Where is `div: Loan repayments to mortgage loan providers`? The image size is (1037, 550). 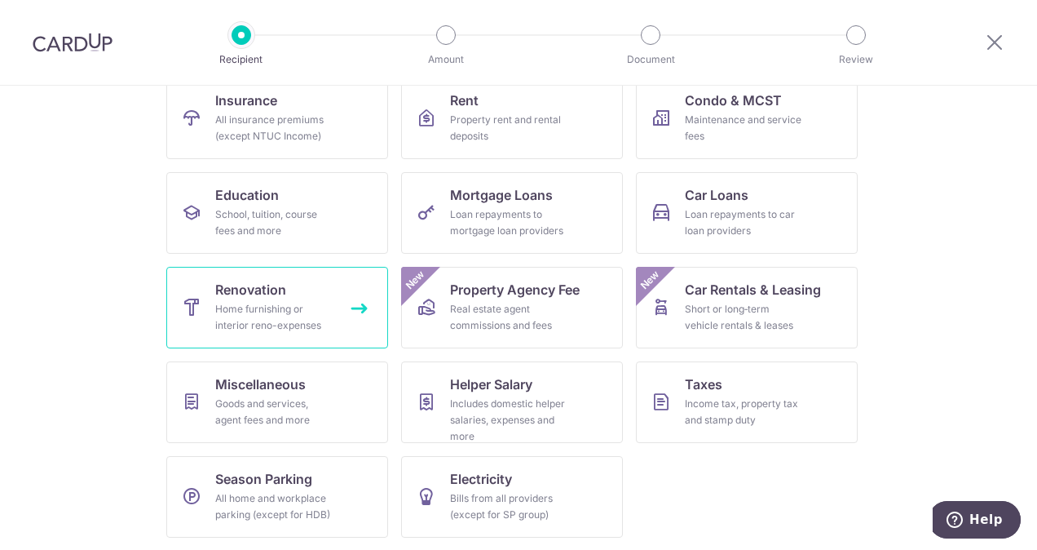
div: Loan repayments to mortgage loan providers is located at coordinates (509, 223).